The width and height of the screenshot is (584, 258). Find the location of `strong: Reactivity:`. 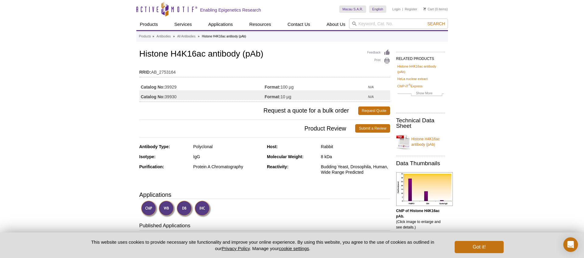

strong: Reactivity: is located at coordinates (277, 167).